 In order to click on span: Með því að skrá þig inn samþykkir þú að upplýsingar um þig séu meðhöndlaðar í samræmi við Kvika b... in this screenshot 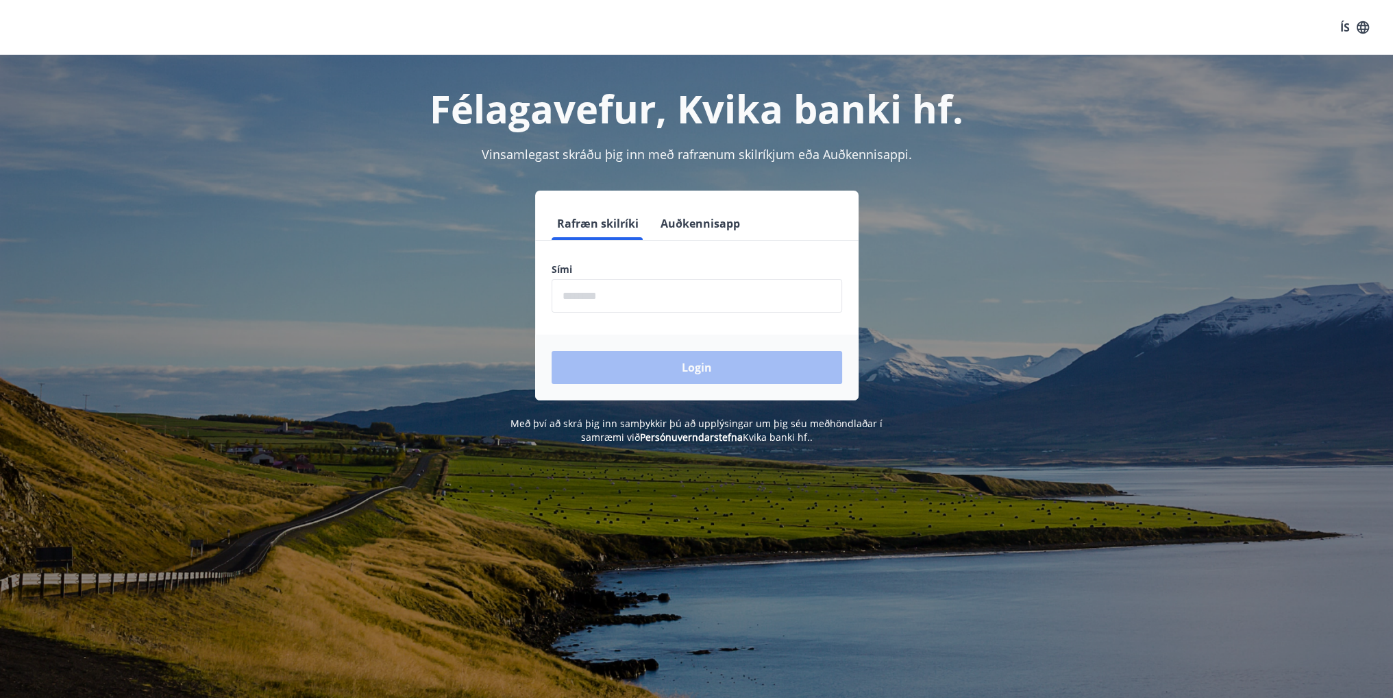, I will do `click(696, 430)`.